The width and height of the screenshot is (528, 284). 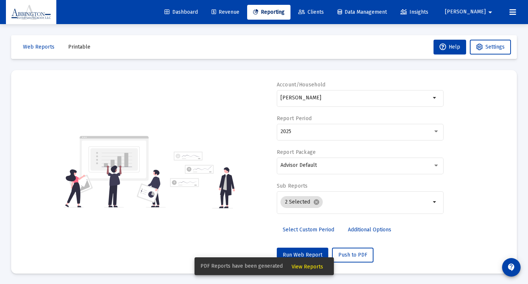 I want to click on a: Dashboard, so click(x=181, y=12).